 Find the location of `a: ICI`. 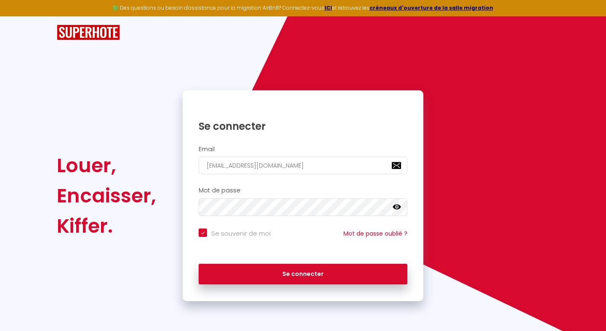

a: ICI is located at coordinates (328, 8).